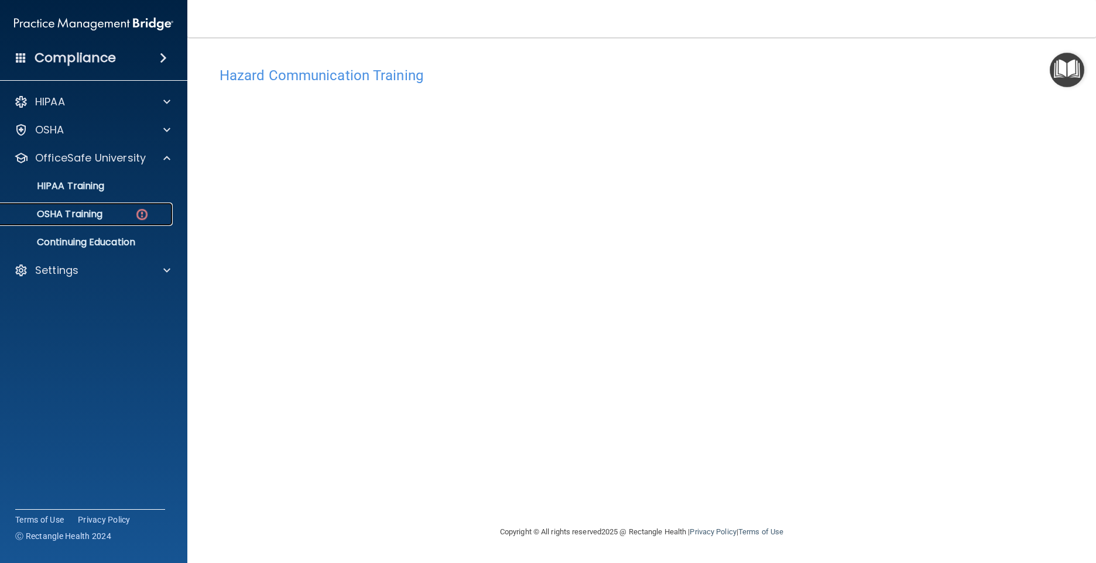 This screenshot has height=563, width=1096. Describe the element at coordinates (94, 24) in the screenshot. I see `img: PMB logo` at that location.